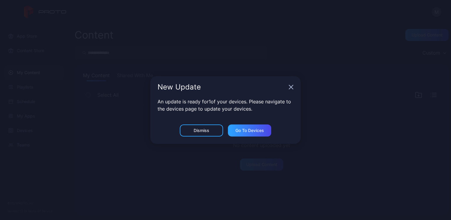 This screenshot has width=451, height=220. I want to click on div: Dismiss, so click(202, 130).